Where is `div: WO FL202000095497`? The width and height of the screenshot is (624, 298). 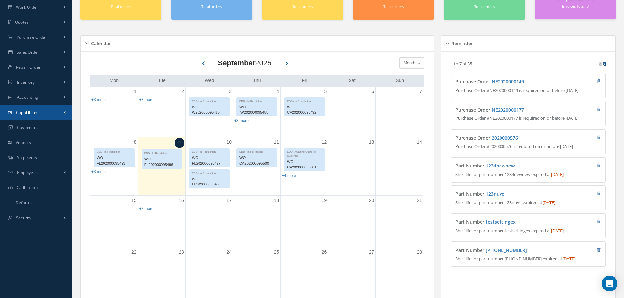
div: WO FL202000095497 is located at coordinates (209, 161).